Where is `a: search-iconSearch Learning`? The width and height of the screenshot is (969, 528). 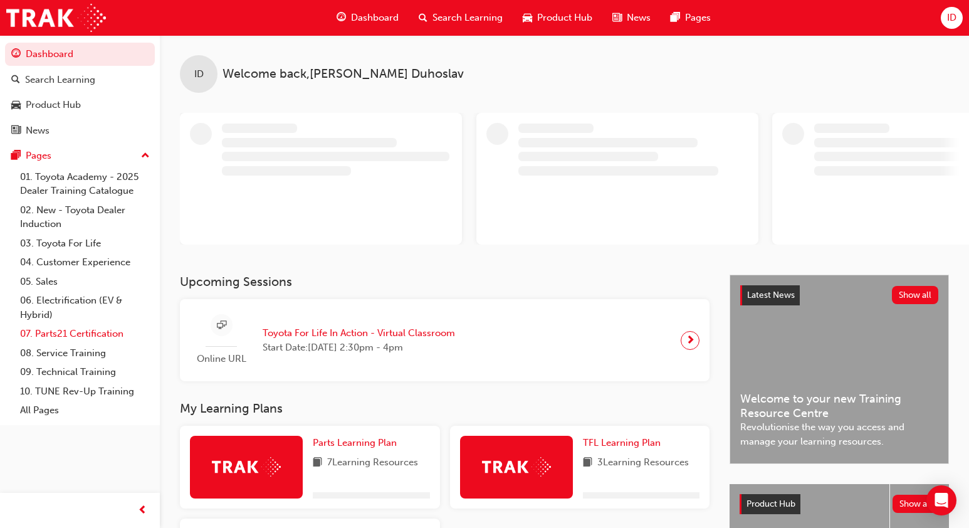
a: search-iconSearch Learning is located at coordinates (461, 18).